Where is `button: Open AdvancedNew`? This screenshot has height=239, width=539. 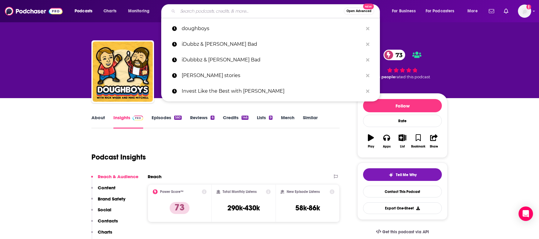
button: Open AdvancedNew is located at coordinates (359, 11).